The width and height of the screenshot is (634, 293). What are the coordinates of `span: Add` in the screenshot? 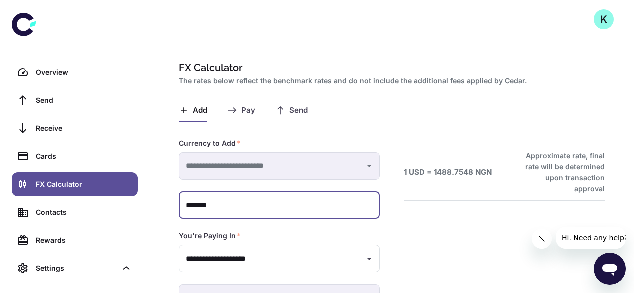 It's located at (200, 110).